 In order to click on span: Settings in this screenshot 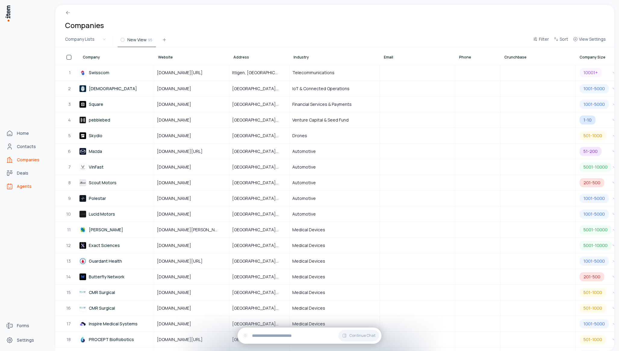, I will do `click(25, 340)`.